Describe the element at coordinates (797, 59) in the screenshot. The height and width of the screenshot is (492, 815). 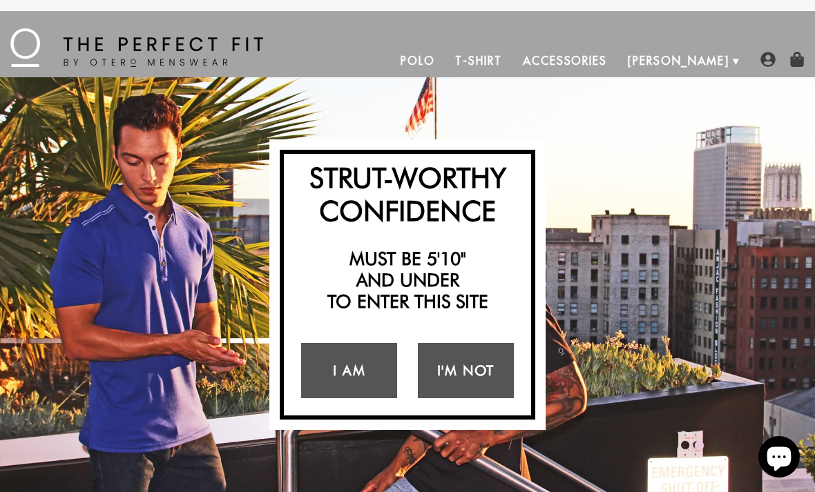
I see `img: shopping-bag-icon.png` at that location.